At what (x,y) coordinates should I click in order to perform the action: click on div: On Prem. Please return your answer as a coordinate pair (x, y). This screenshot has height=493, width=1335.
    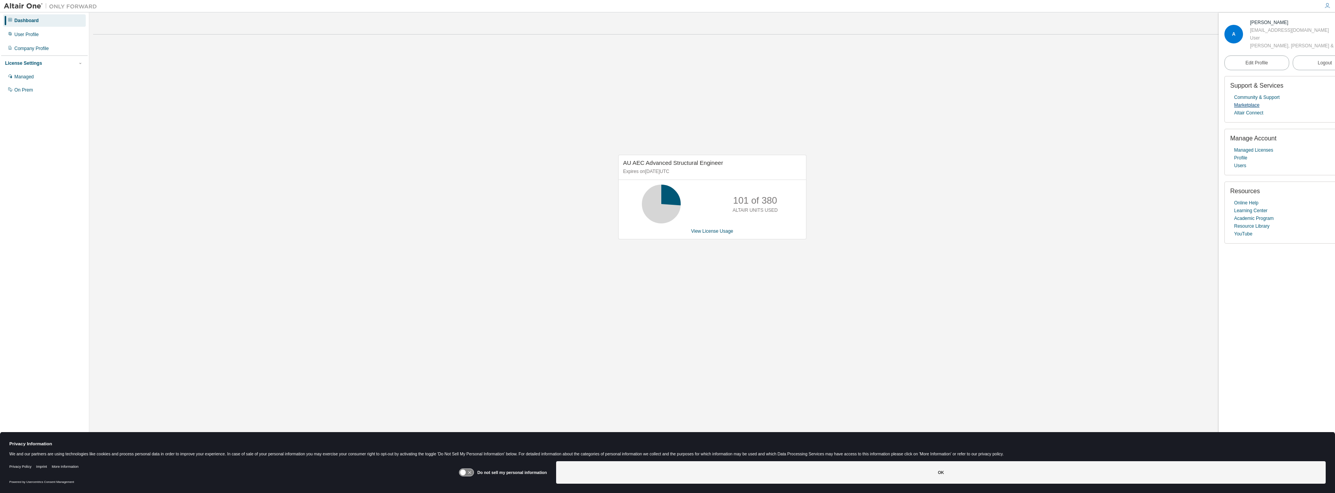
    Looking at the image, I should click on (24, 90).